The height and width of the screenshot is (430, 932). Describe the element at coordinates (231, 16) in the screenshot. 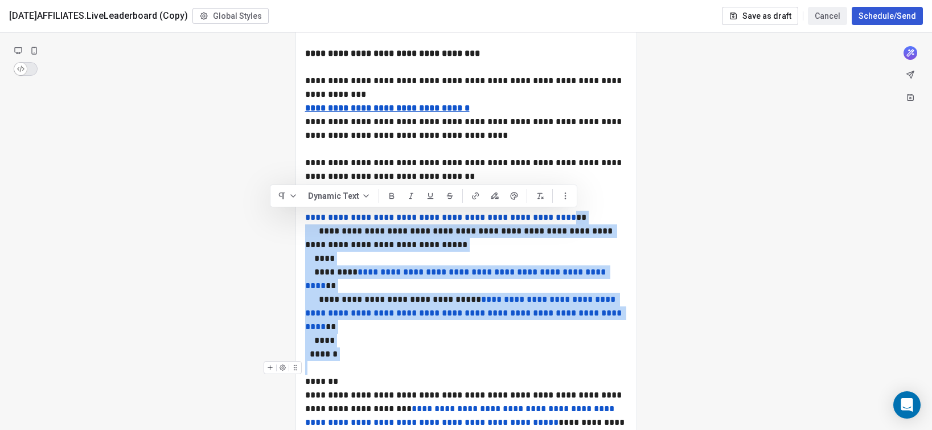

I see `button: Global Styles` at that location.